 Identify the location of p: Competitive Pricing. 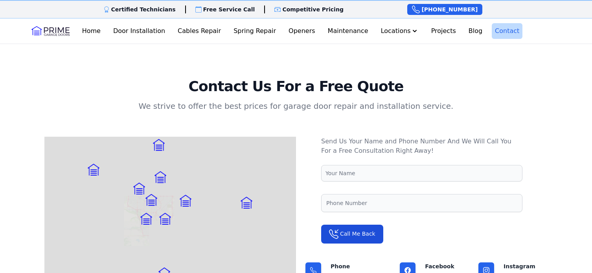
(313, 9).